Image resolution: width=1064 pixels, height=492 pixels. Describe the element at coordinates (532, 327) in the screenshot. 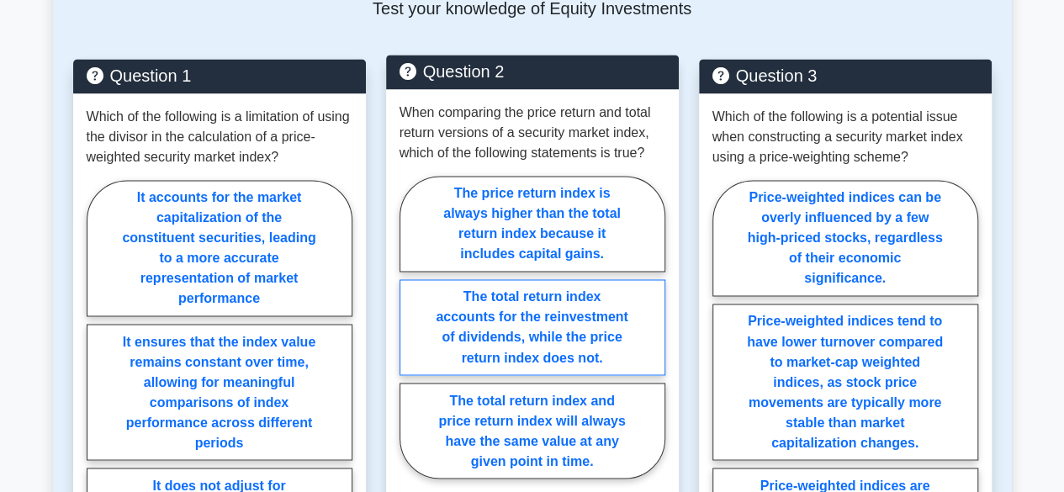

I see `label: The total return index accounts for the reinvestment of dividends, while the price return index d...` at that location.